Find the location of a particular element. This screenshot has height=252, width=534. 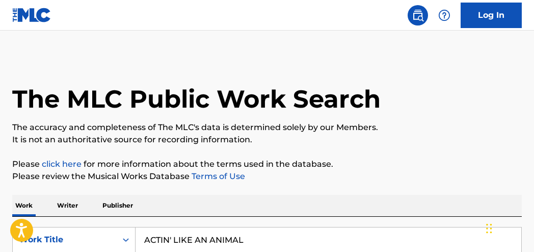

img: search is located at coordinates (418, 15).